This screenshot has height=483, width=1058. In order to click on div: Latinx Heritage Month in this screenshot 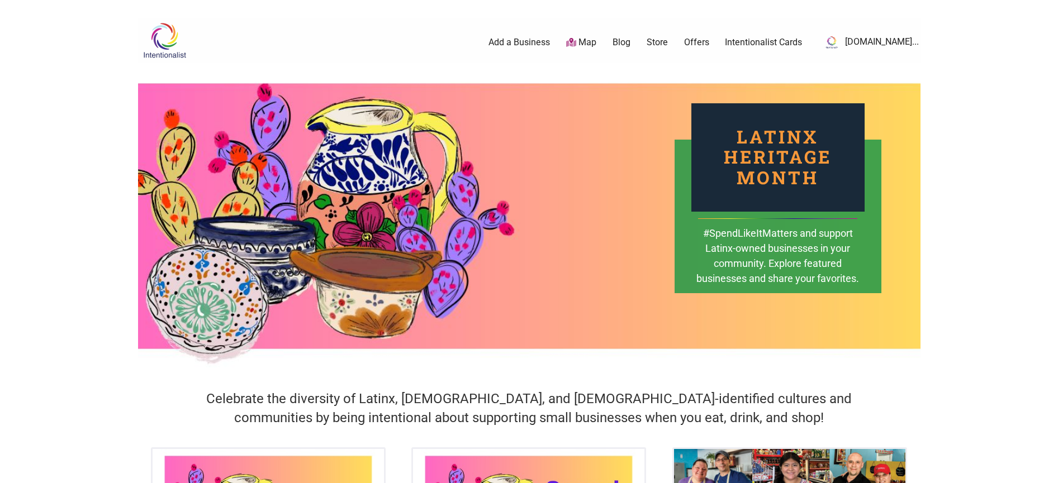, I will do `click(778, 158)`.